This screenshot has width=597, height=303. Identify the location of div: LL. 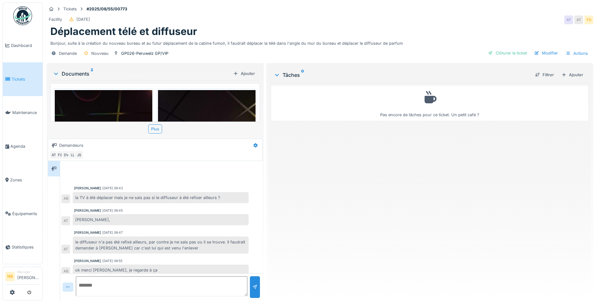
(73, 155).